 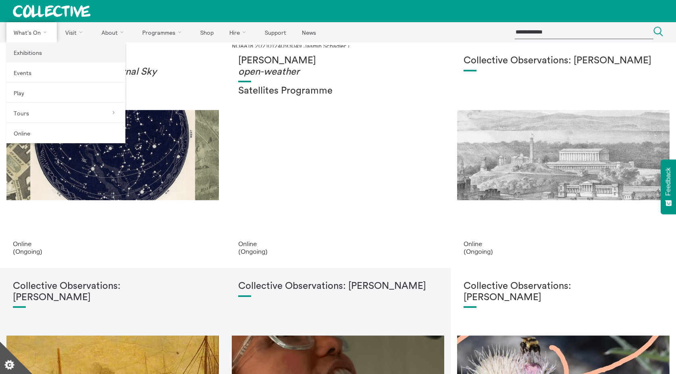 I want to click on a: Visit, so click(x=76, y=32).